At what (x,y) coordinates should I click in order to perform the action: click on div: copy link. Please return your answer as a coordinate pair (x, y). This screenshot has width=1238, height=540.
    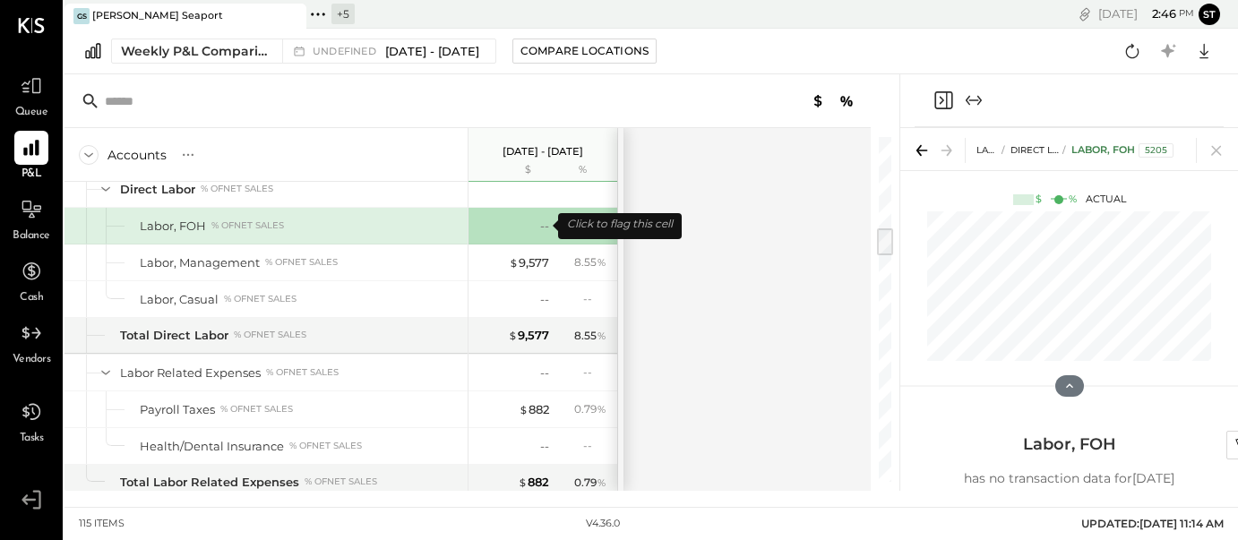
    Looking at the image, I should click on (1085, 13).